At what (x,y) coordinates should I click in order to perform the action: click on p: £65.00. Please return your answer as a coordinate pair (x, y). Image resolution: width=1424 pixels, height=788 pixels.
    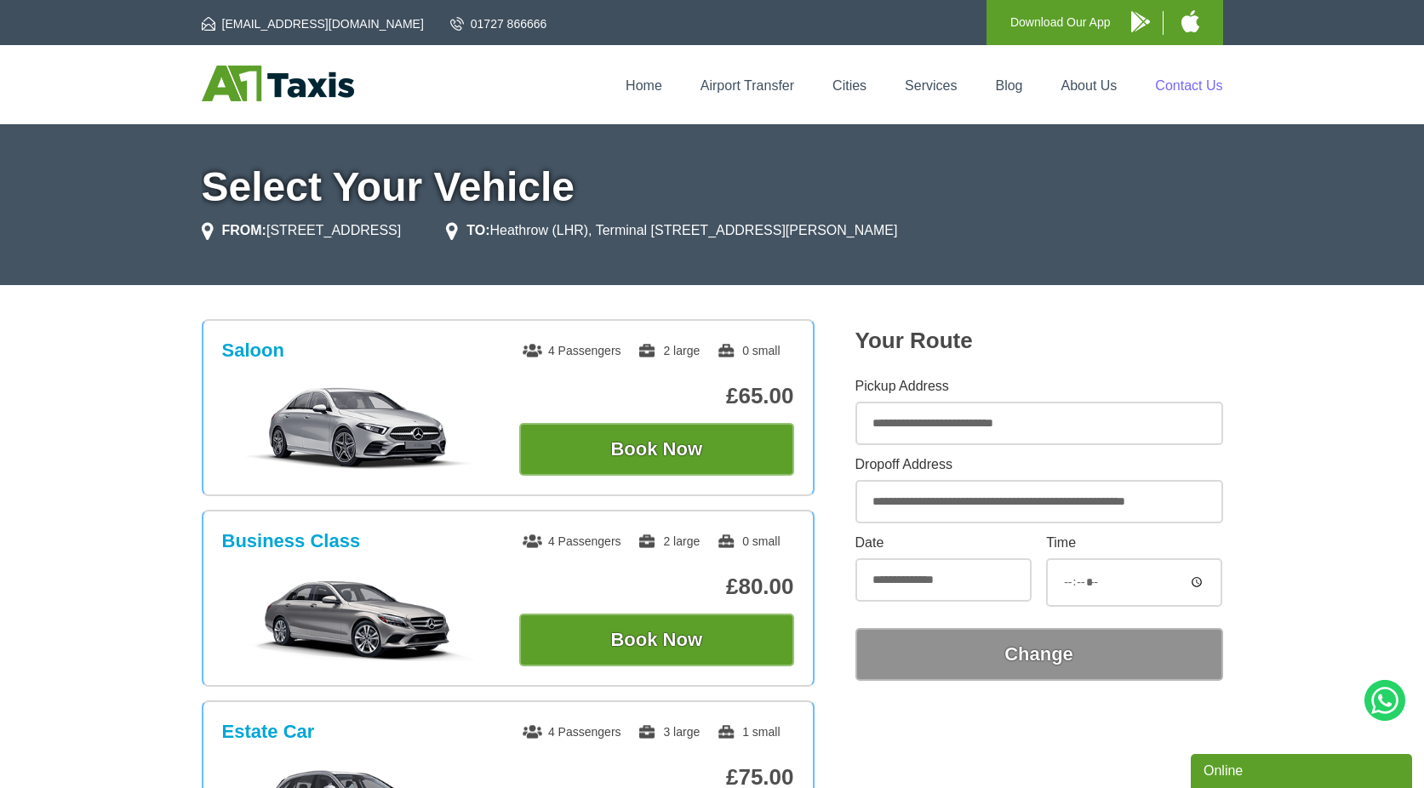
    Looking at the image, I should click on (656, 396).